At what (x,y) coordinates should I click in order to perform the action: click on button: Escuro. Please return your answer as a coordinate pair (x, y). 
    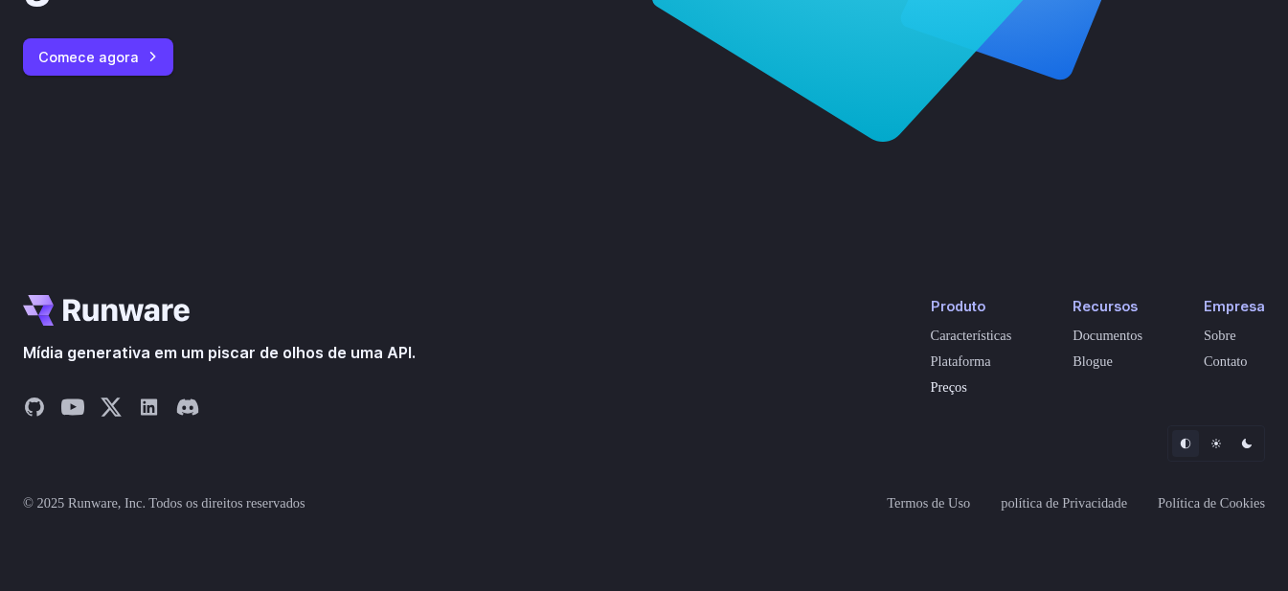
    Looking at the image, I should click on (1247, 443).